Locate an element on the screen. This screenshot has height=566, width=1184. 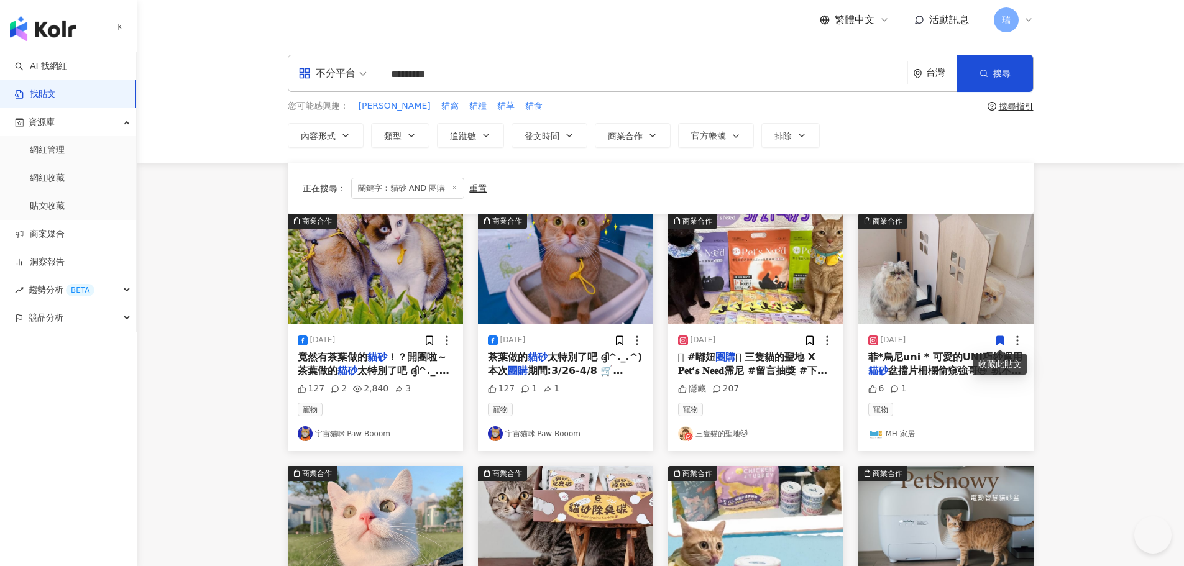
span: question-circle is located at coordinates (992, 106).